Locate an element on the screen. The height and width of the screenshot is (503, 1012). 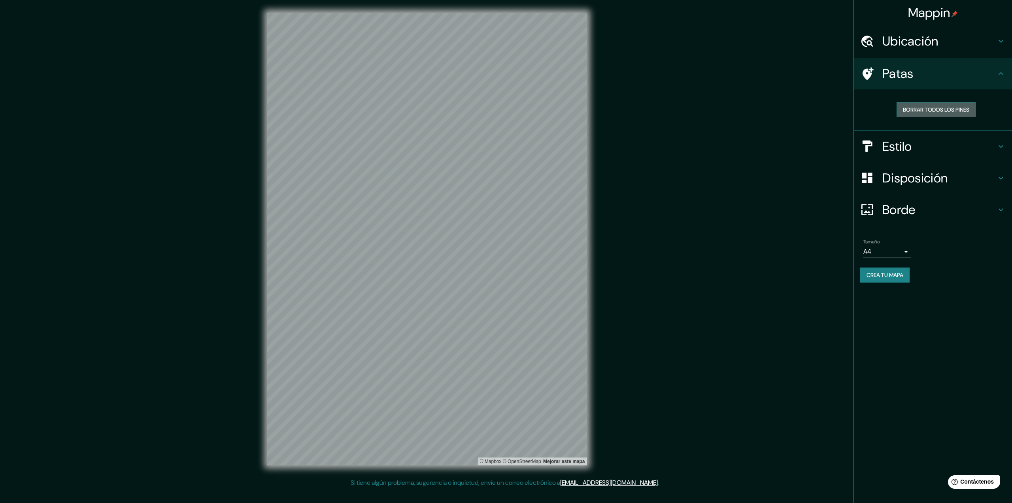
a: Mapa de OpenStreet is located at coordinates (522, 461).